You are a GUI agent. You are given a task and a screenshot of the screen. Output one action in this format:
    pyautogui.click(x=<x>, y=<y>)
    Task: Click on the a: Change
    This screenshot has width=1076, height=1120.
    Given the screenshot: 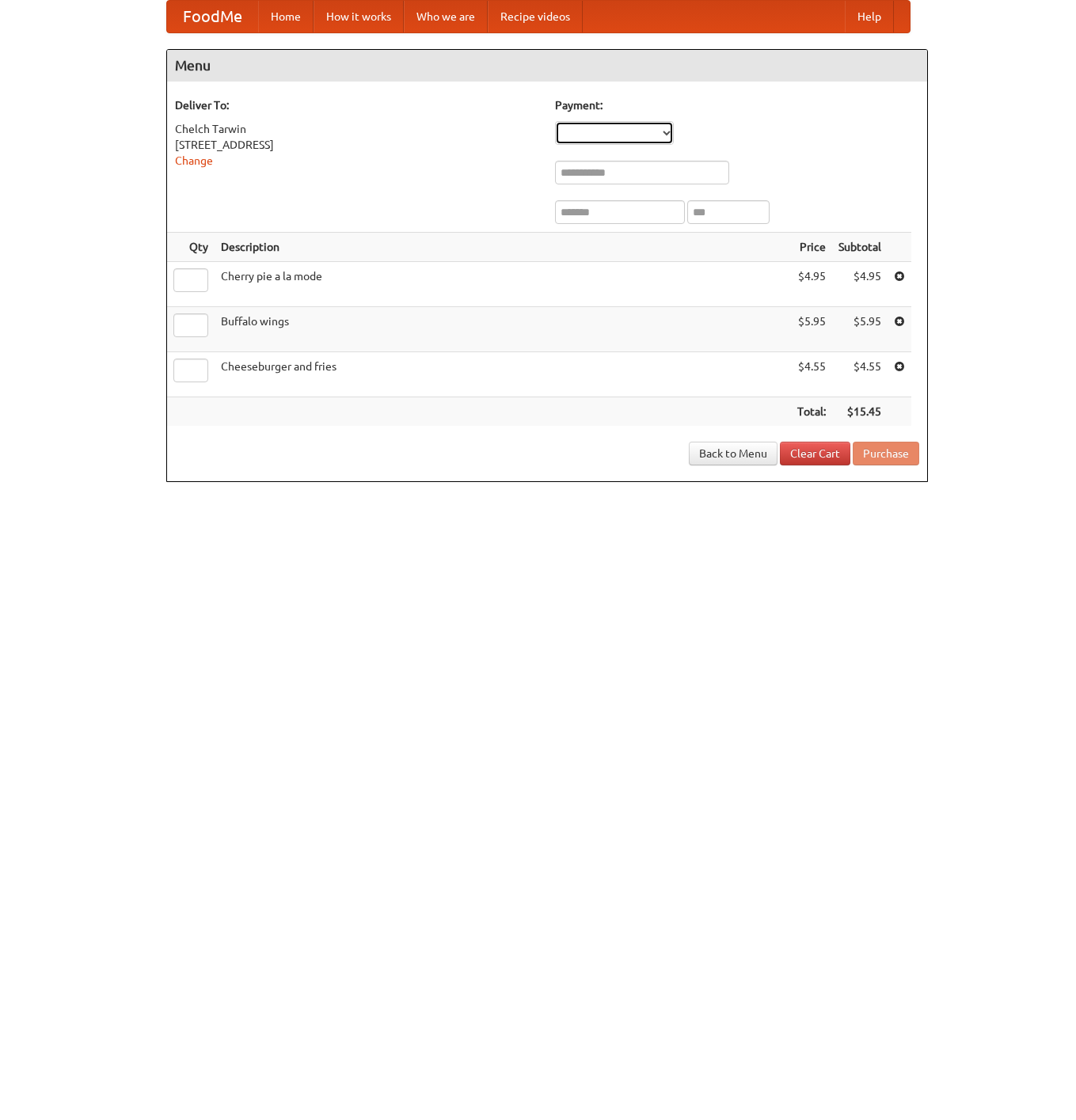 What is the action you would take?
    pyautogui.click(x=194, y=161)
    